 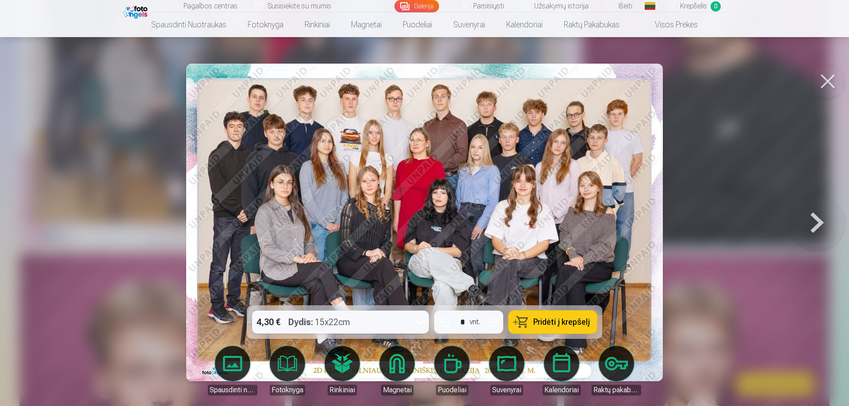 What do you see at coordinates (507, 390) in the screenshot?
I see `div: Suvenyrai` at bounding box center [507, 390].